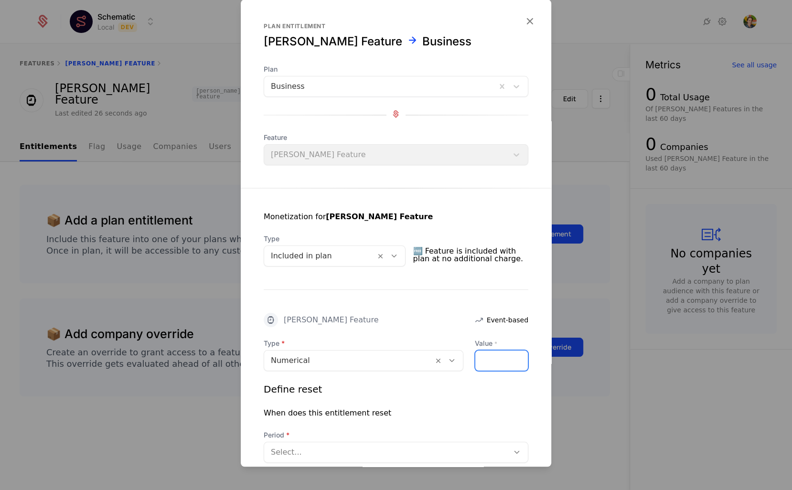 The width and height of the screenshot is (792, 490). What do you see at coordinates (447, 42) in the screenshot?
I see `div: Business` at bounding box center [447, 42].